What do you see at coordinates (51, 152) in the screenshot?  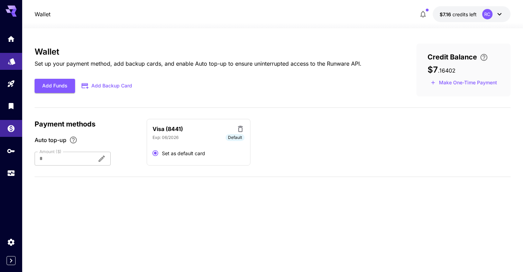 I see `label: Amount ($)` at bounding box center [51, 152].